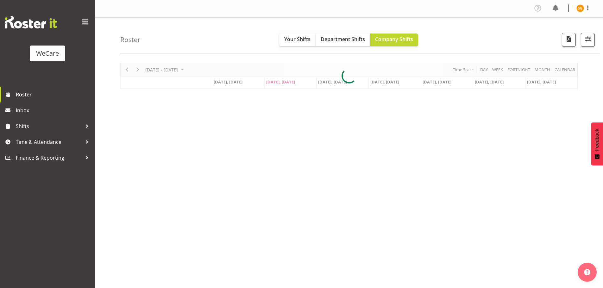  Describe the element at coordinates (297, 40) in the screenshot. I see `button: Your Shifts` at that location.